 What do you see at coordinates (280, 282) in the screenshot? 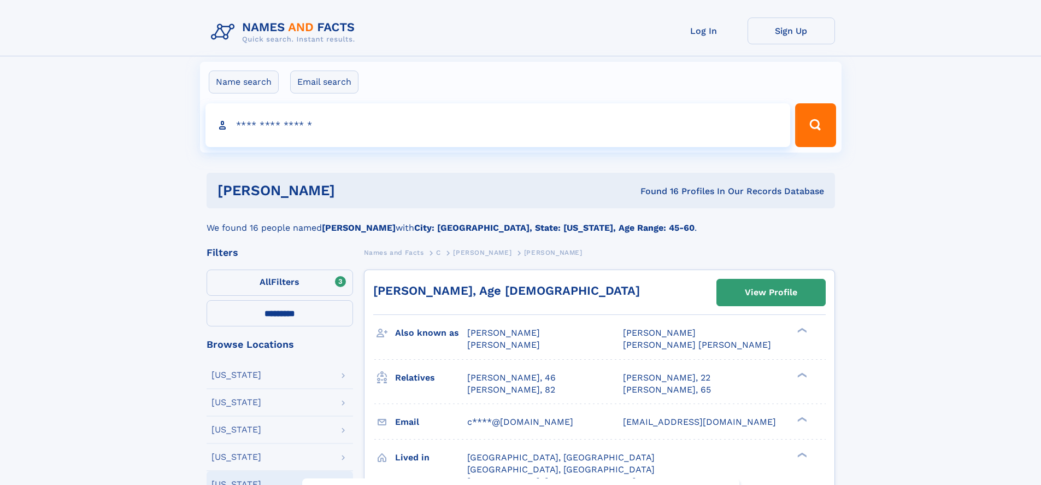
I see `label: Filters` at bounding box center [280, 282].